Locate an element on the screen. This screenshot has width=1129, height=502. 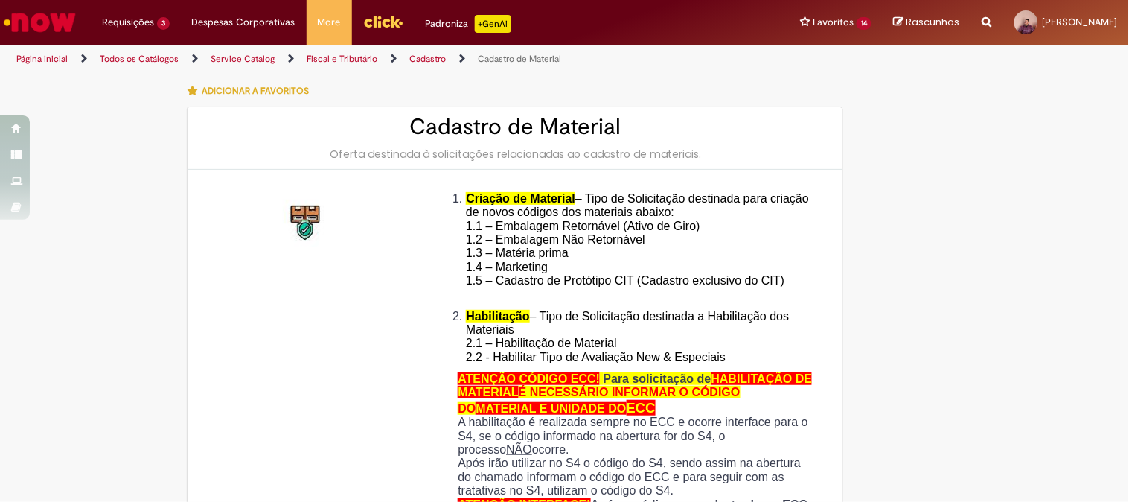
span: MATERIAL E UNIDADE DO is located at coordinates (551, 408).